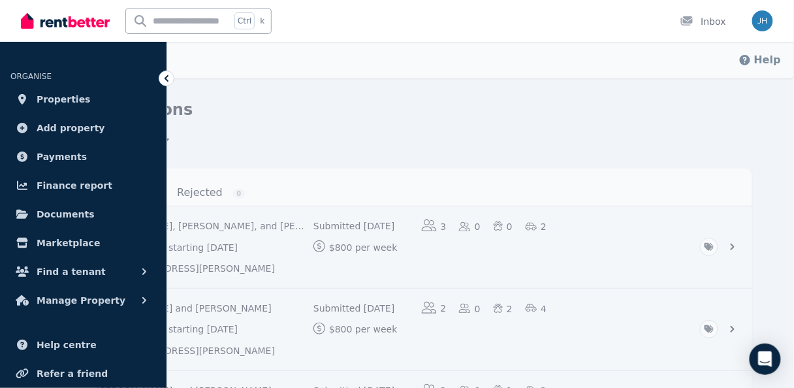 This screenshot has width=794, height=388. What do you see at coordinates (83, 214) in the screenshot?
I see `a: Documents` at bounding box center [83, 214].